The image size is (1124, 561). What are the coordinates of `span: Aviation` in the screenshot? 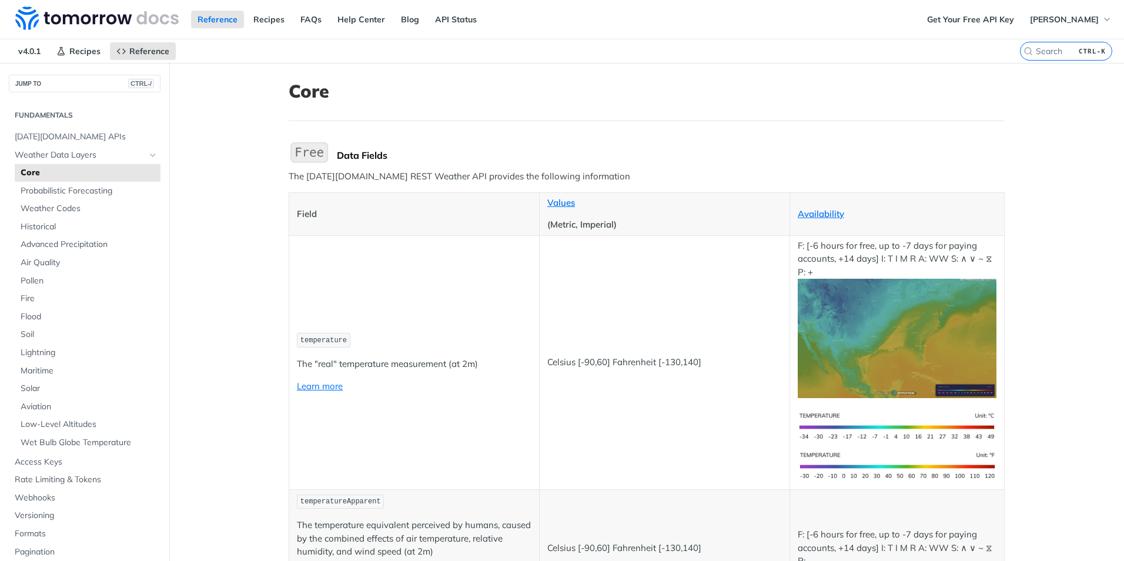 It's located at (89, 407).